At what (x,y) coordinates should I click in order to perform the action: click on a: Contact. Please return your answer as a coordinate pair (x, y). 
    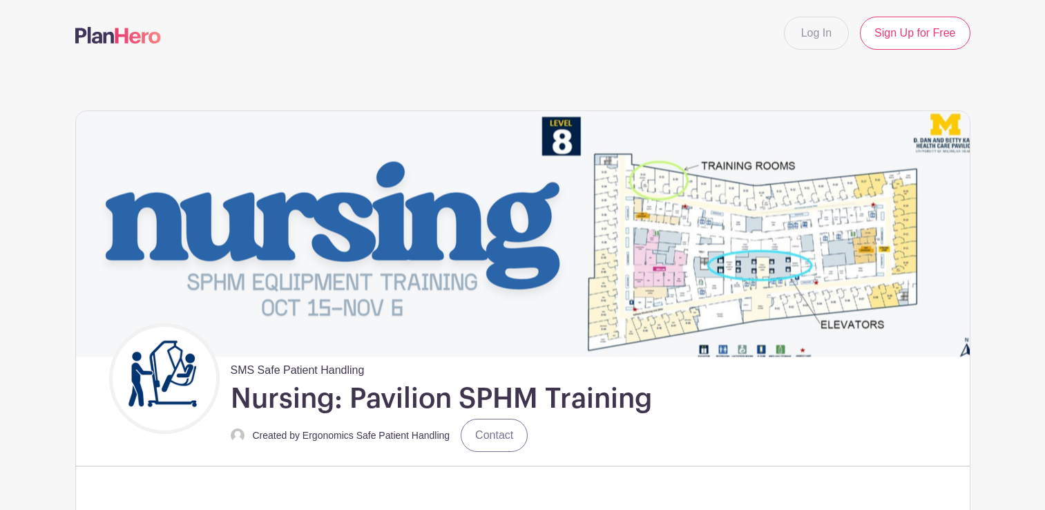
    Looking at the image, I should click on (494, 435).